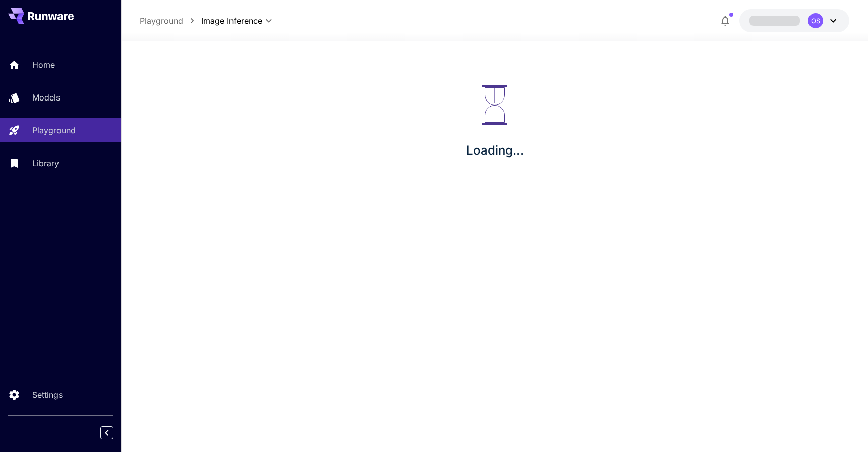  Describe the element at coordinates (232, 21) in the screenshot. I see `span: Image Inference` at that location.